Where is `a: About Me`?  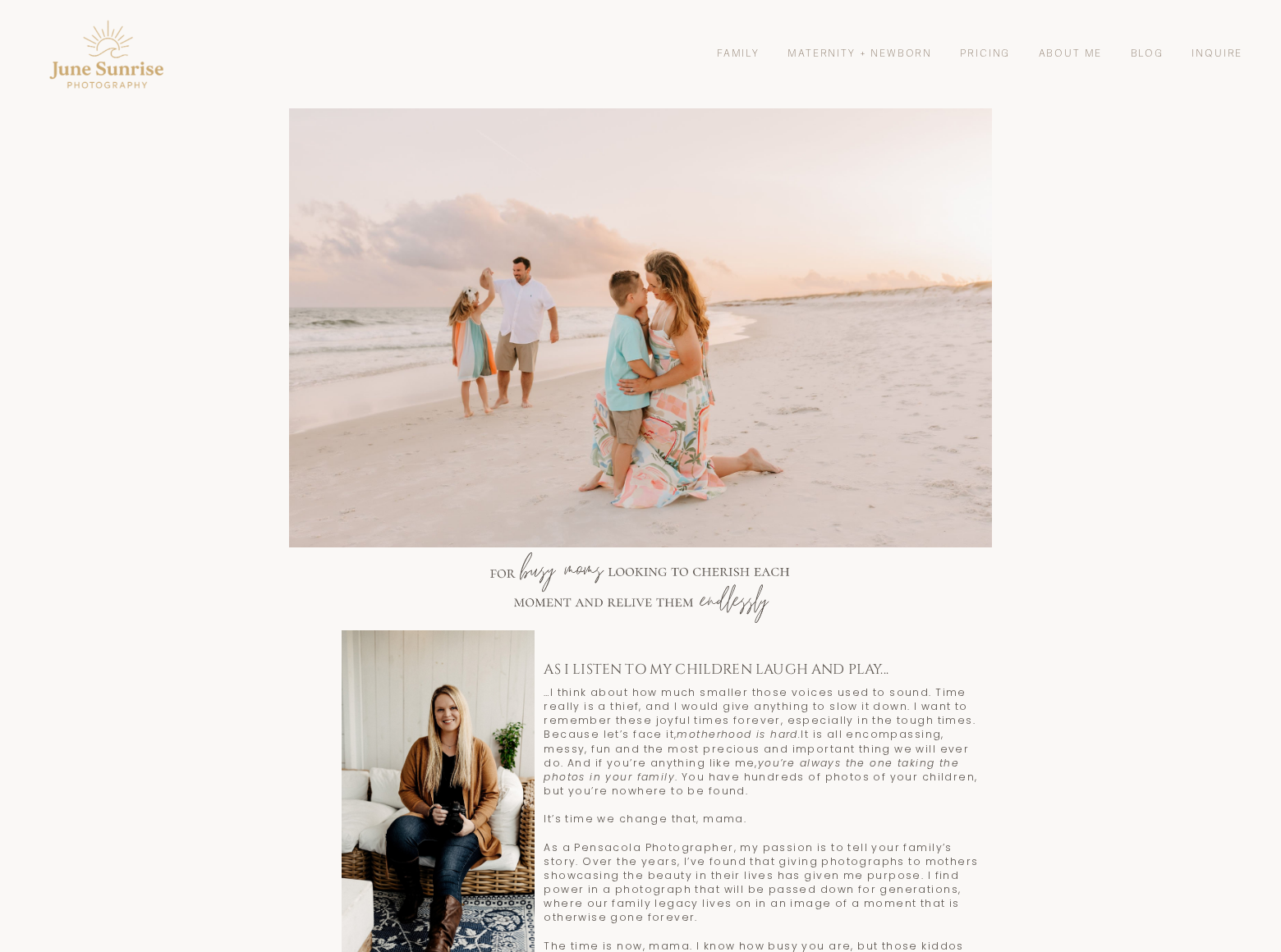 a: About Me is located at coordinates (1071, 53).